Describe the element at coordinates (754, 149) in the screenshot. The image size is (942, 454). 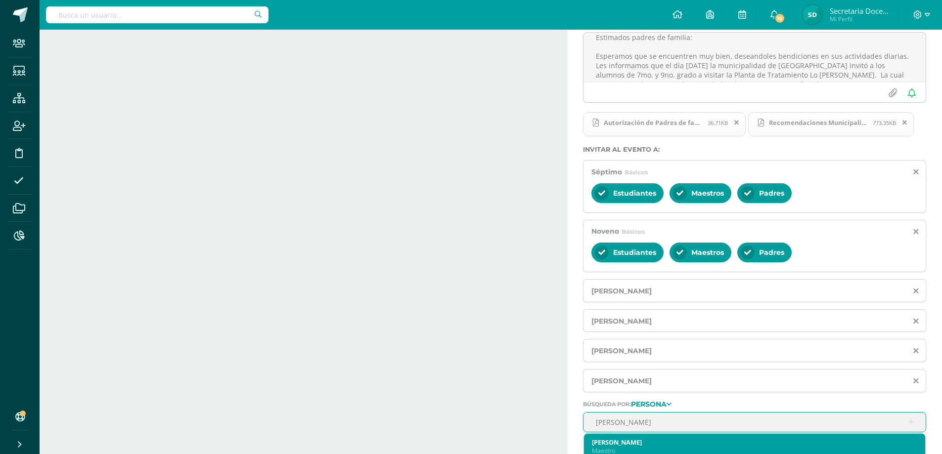
I see `label: Invitar al evento a:` at that location.